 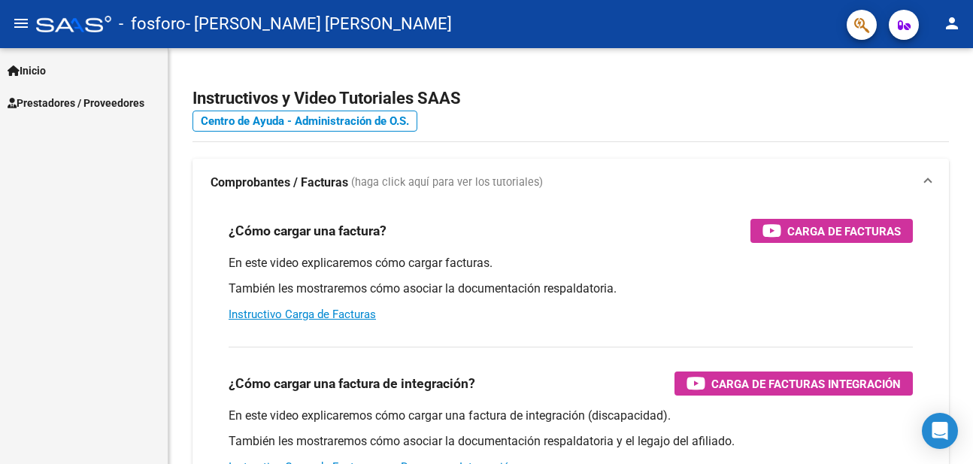 What do you see at coordinates (570, 98) in the screenshot?
I see `h2: Instructivos y Video Tutoriales SAAS` at bounding box center [570, 98].